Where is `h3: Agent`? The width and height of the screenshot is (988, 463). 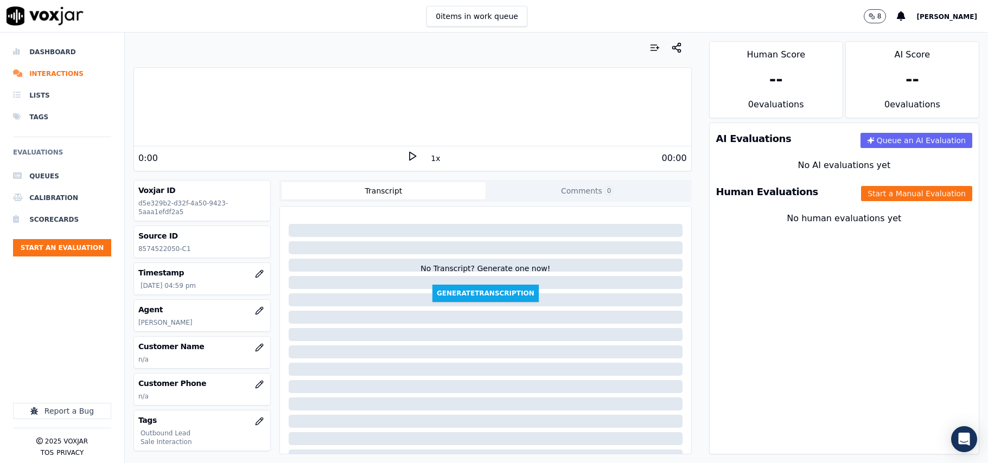
h3: Agent is located at coordinates (202, 310).